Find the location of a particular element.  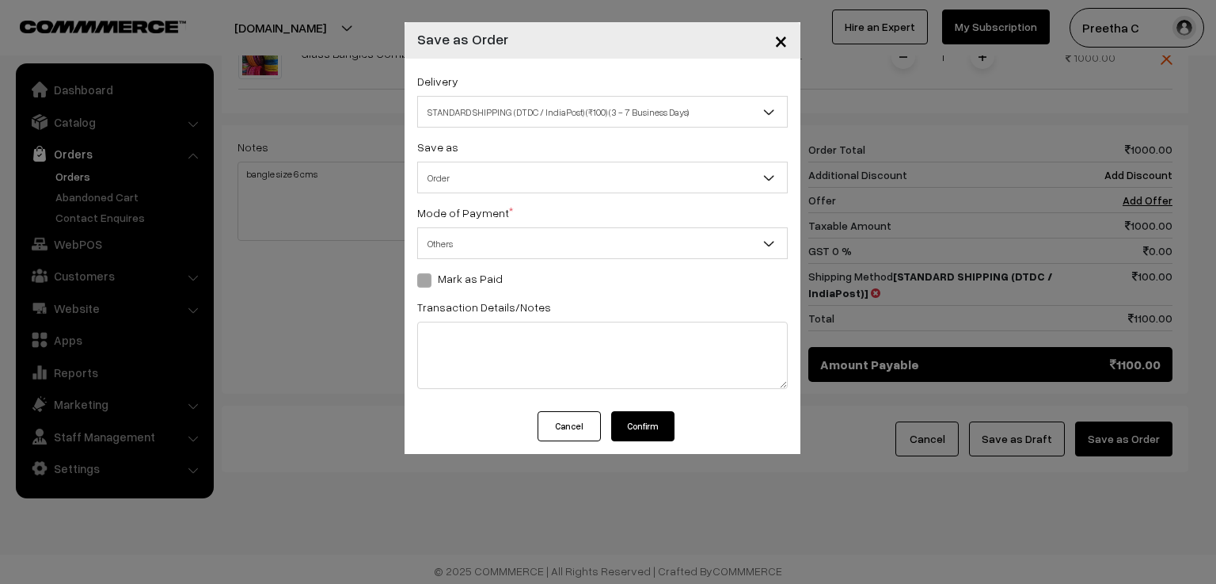

label: Mode of Payment is located at coordinates (465, 212).